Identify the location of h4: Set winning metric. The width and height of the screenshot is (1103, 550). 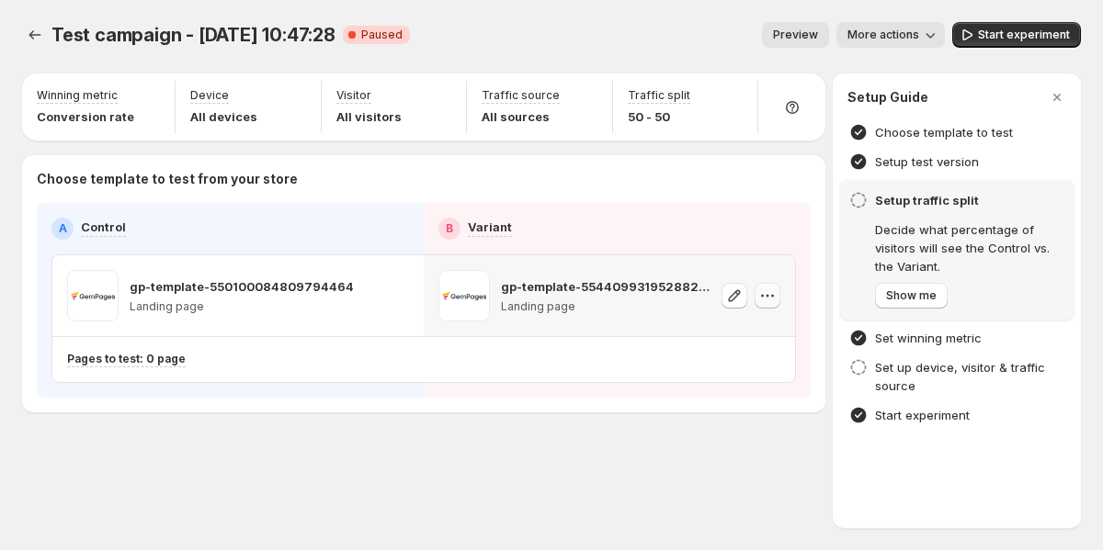
(928, 338).